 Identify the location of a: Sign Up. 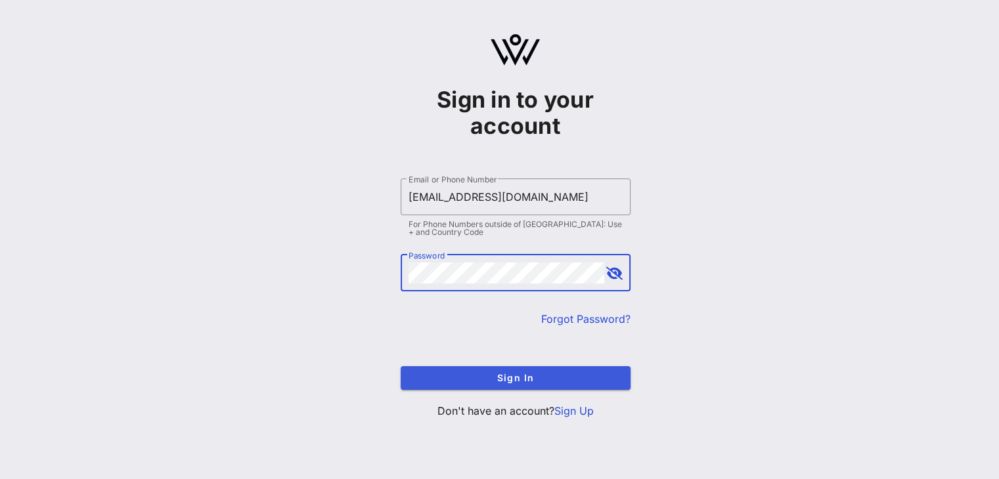
(574, 411).